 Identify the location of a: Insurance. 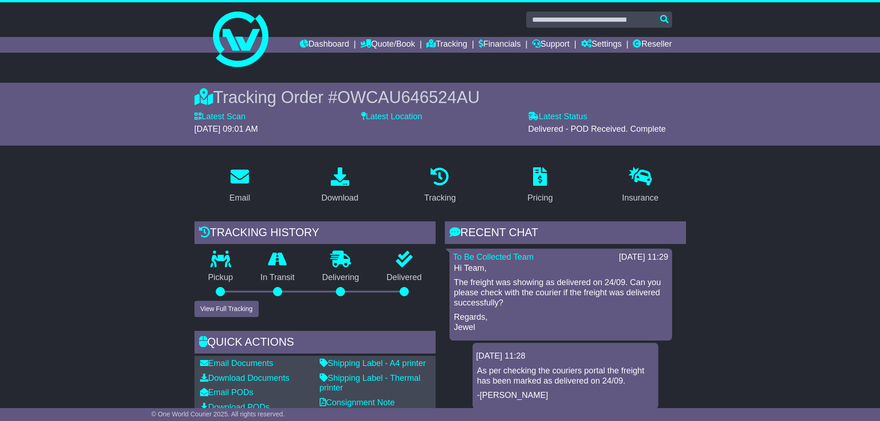
(640, 186).